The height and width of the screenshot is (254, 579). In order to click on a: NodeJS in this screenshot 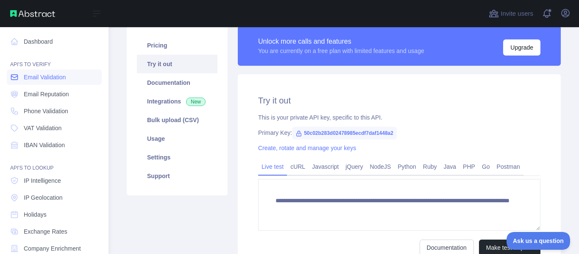, I will do `click(380, 167)`.